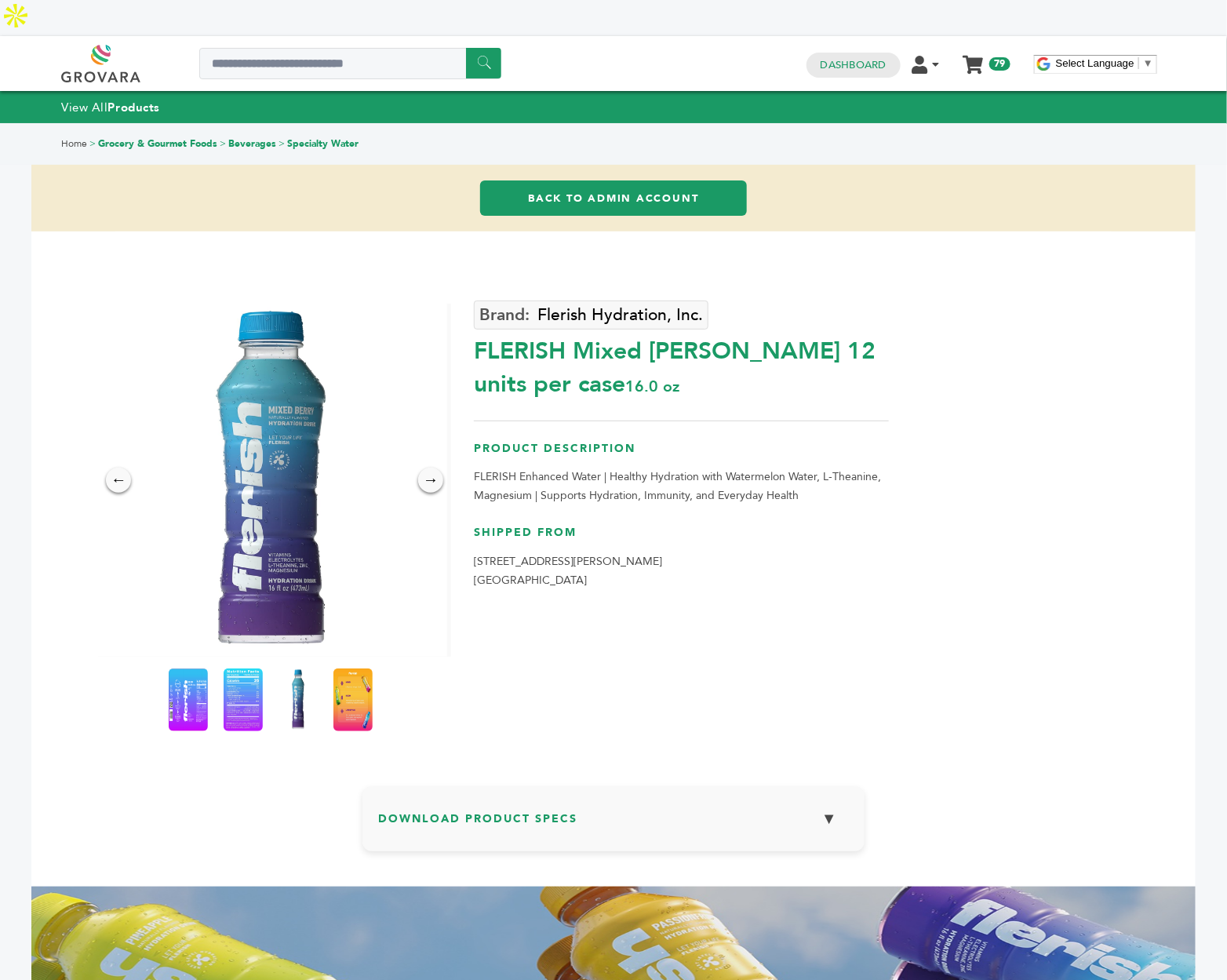 Image resolution: width=1227 pixels, height=980 pixels. Describe the element at coordinates (614, 198) in the screenshot. I see `a: Back to Admin Account` at that location.